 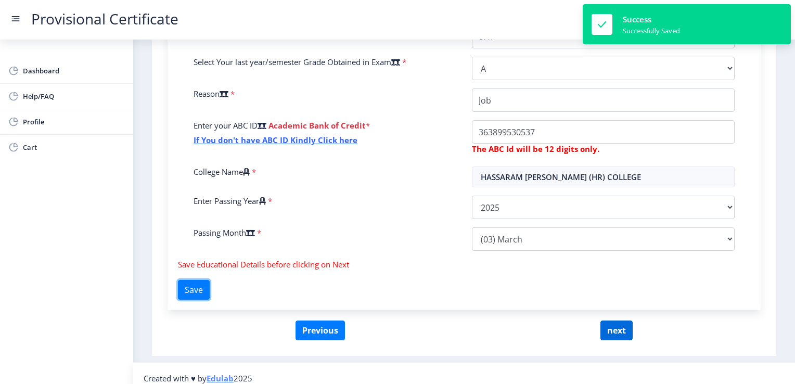 What do you see at coordinates (536, 149) in the screenshot?
I see `b: The ABC Id will be 12 digits only.` at bounding box center [536, 149].